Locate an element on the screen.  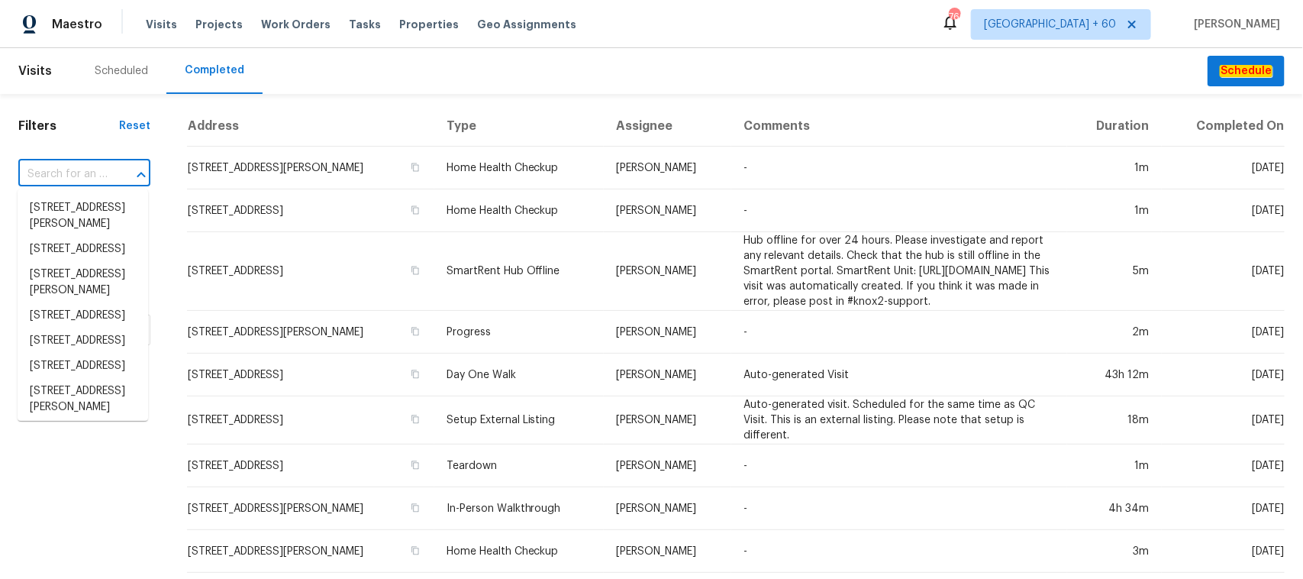
th: Comments is located at coordinates (899, 126).